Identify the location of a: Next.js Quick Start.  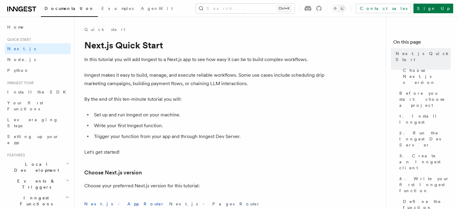
(422, 57).